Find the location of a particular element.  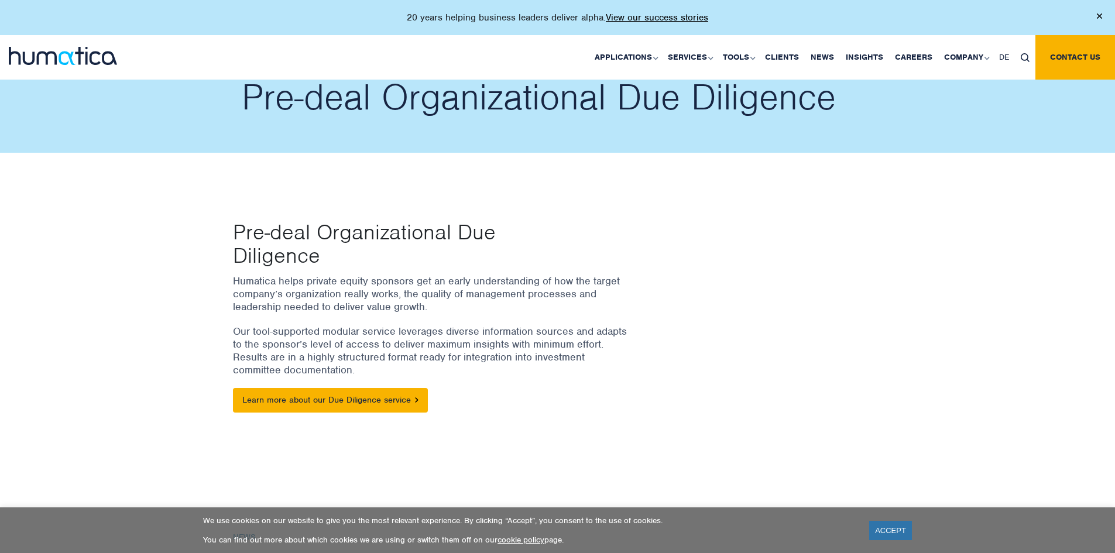

p: We use cookies on our website to give you the most relevant experience. By clicking “Accept”, you... is located at coordinates (528, 520).